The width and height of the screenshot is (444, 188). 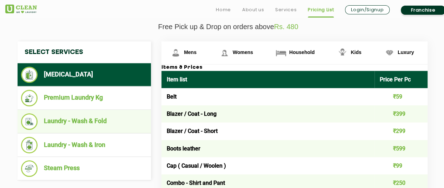 I want to click on th: Item list, so click(x=268, y=79).